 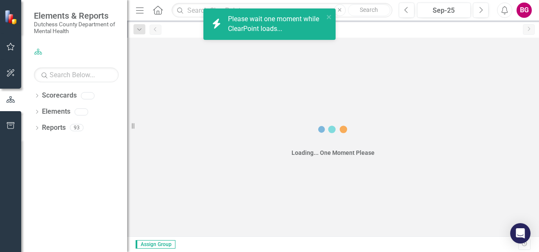 What do you see at coordinates (282, 10) in the screenshot?
I see `input: Search ClearPoint...` at bounding box center [282, 10].